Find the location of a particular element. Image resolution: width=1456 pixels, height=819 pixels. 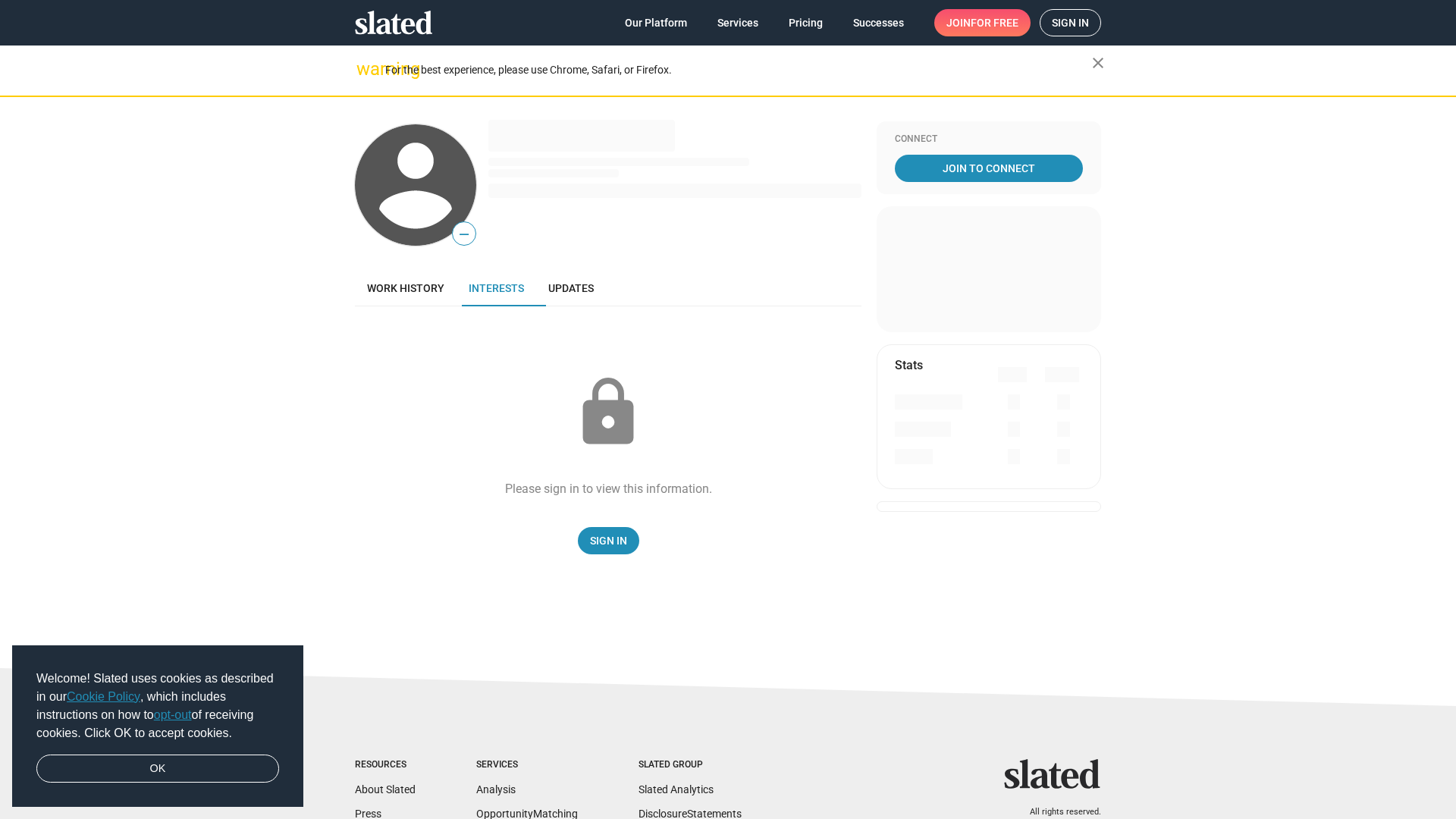

mat-icon: lock is located at coordinates (608, 412).